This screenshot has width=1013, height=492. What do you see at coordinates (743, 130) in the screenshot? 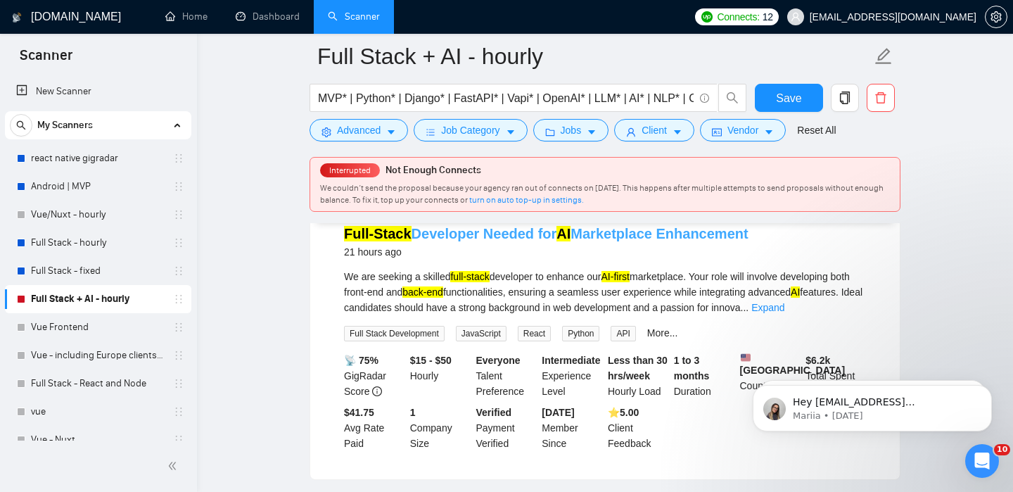
I see `button: idcardVendorcaret-down` at bounding box center [743, 130].